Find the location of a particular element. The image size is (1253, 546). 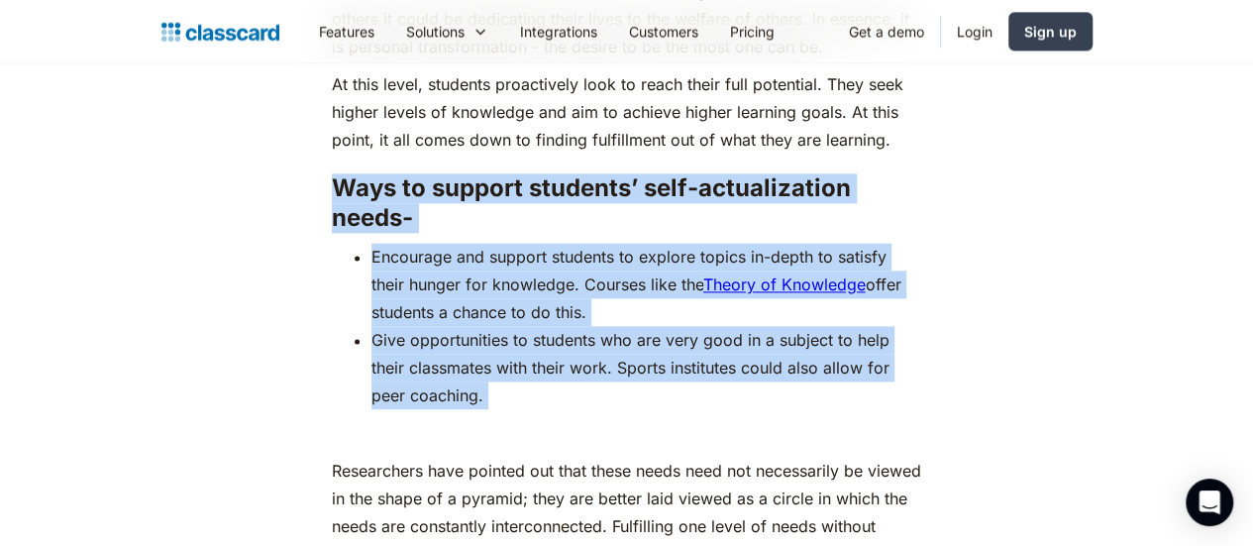

a: home is located at coordinates (220, 32).